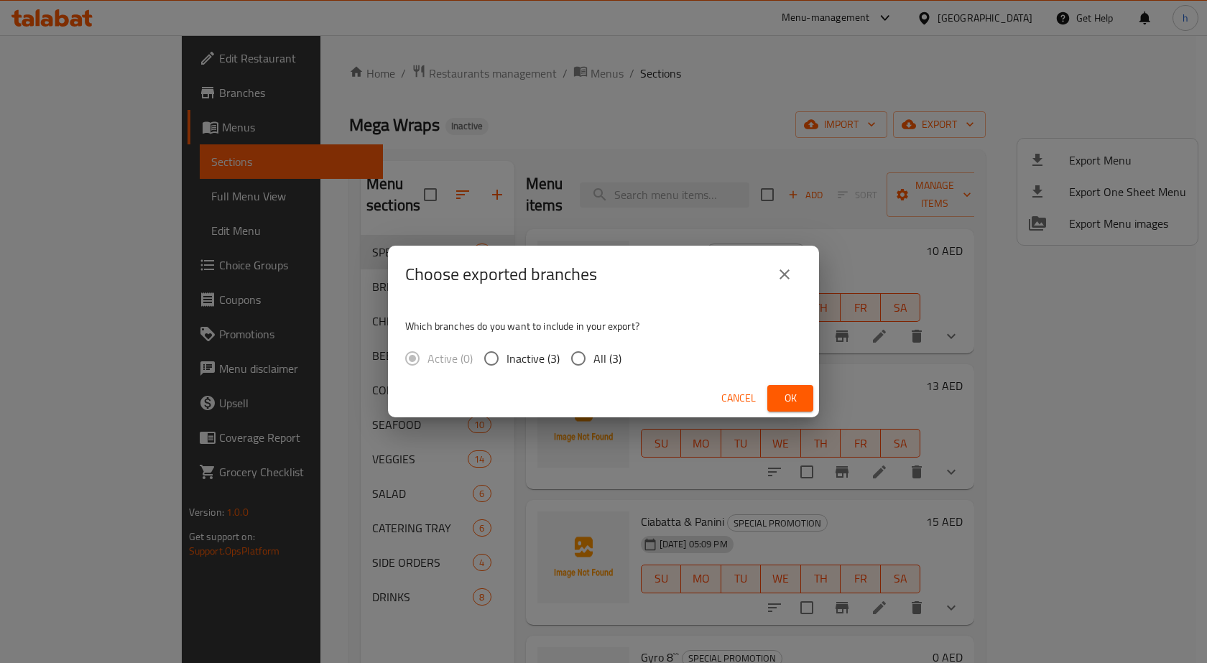 Image resolution: width=1207 pixels, height=663 pixels. Describe the element at coordinates (785, 274) in the screenshot. I see `button: close` at that location.